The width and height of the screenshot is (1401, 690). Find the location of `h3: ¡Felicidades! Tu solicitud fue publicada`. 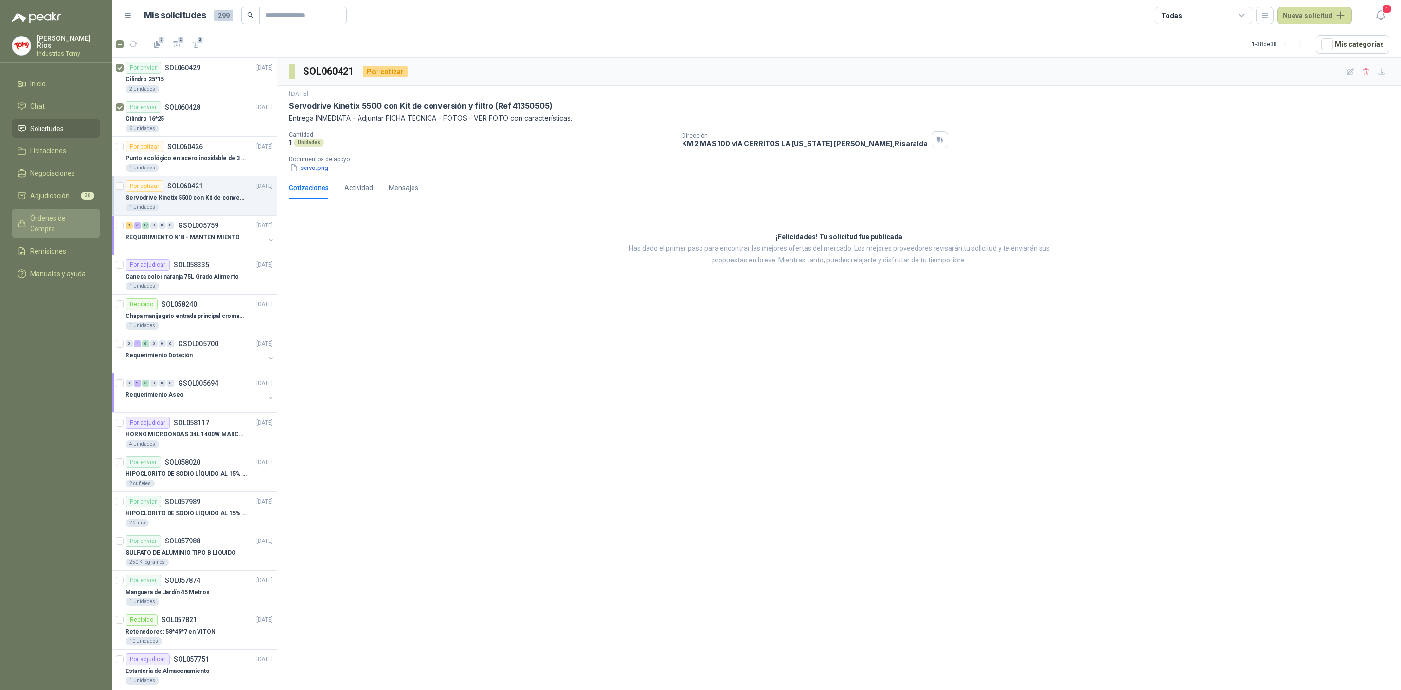

h3: ¡Felicidades! Tu solicitud fue publicada is located at coordinates (839, 237).